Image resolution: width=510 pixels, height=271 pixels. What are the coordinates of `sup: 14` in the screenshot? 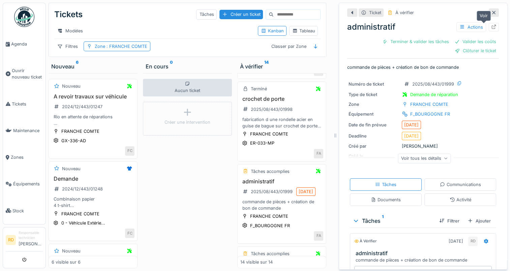 It's located at (267, 66).